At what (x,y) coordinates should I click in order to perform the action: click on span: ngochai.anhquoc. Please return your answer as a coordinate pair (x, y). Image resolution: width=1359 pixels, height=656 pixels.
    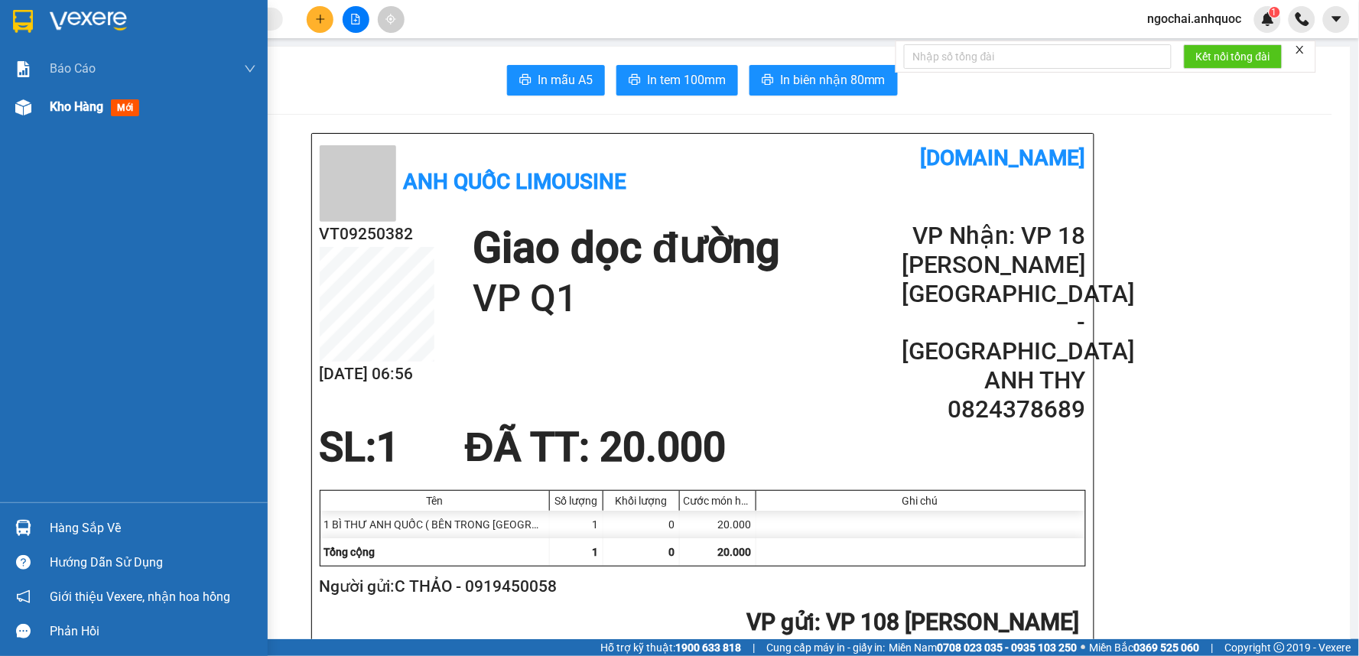
    Looking at the image, I should click on (1194, 18).